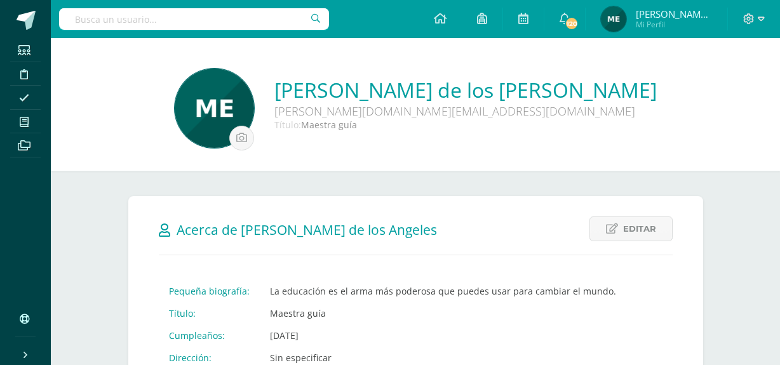 The image size is (780, 365). Describe the element at coordinates (209, 313) in the screenshot. I see `td: Título:` at that location.